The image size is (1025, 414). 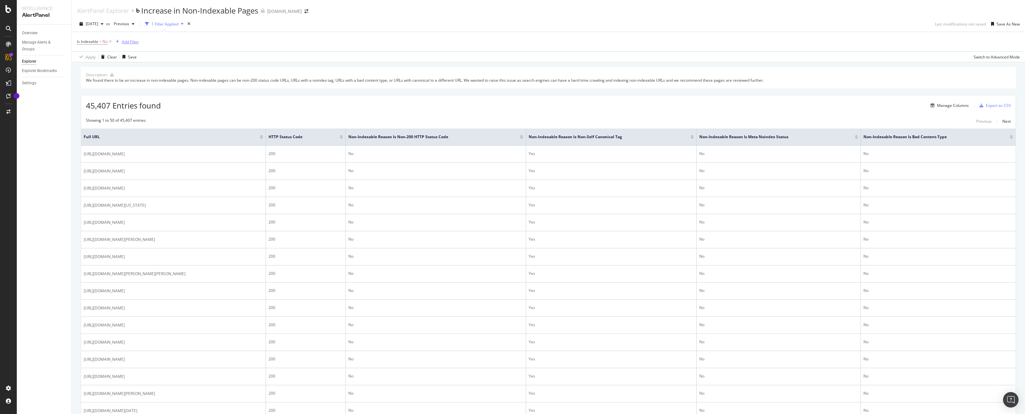 I want to click on a: Settings, so click(x=44, y=83).